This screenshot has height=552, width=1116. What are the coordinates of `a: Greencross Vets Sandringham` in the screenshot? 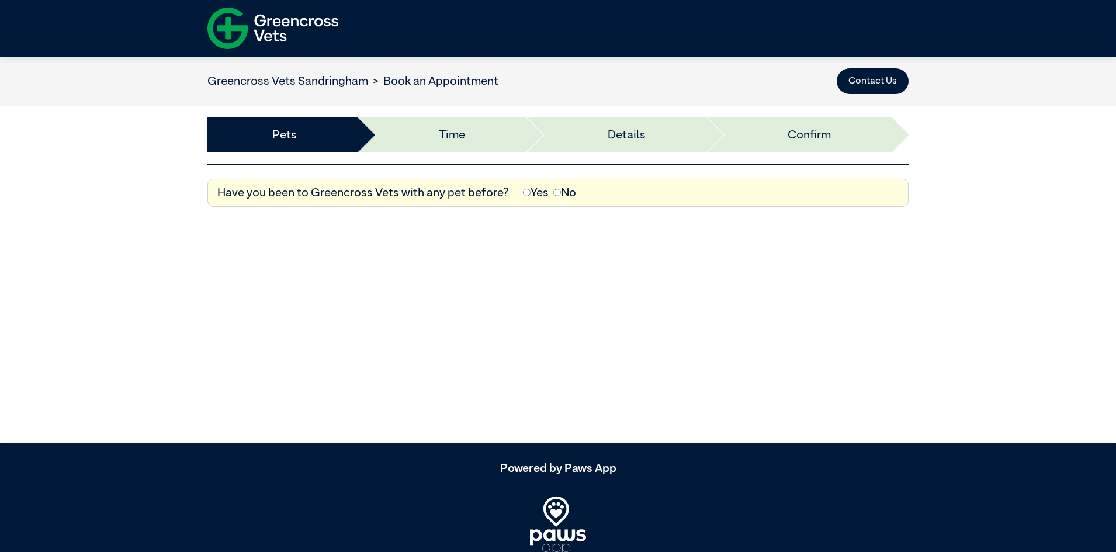 It's located at (288, 81).